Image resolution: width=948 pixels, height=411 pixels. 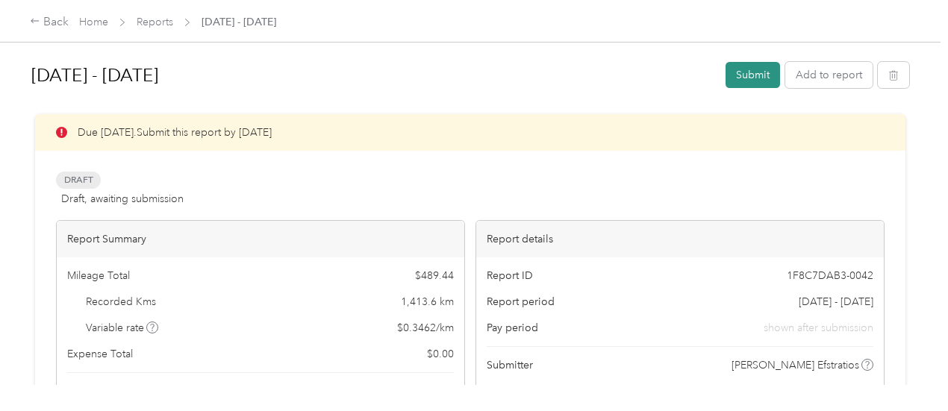 I want to click on span: Mileage Total, so click(x=99, y=276).